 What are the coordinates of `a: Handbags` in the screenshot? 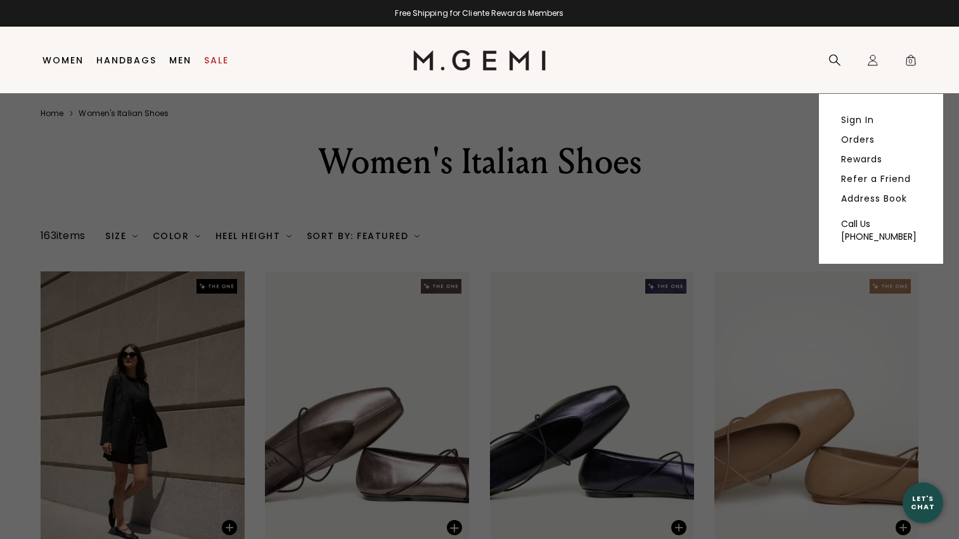 It's located at (126, 60).